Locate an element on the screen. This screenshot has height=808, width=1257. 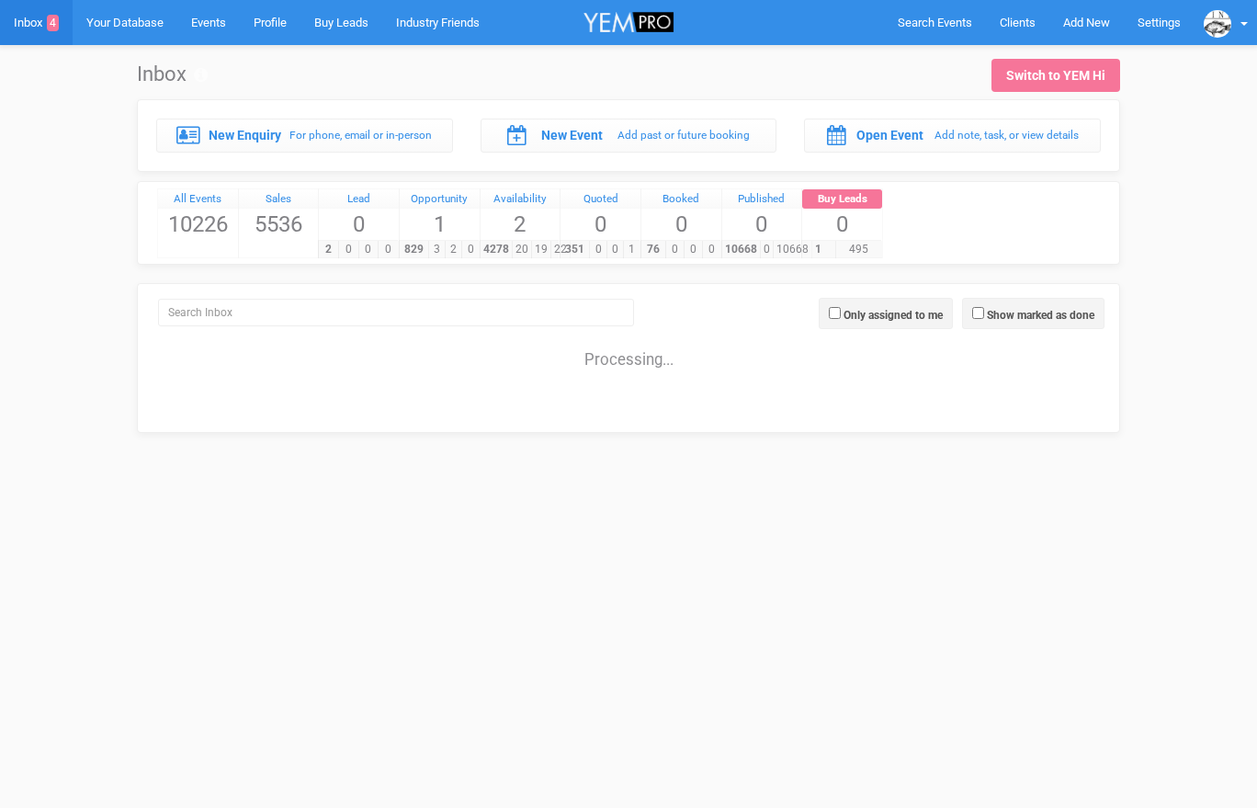
span: 76 is located at coordinates (653, 249).